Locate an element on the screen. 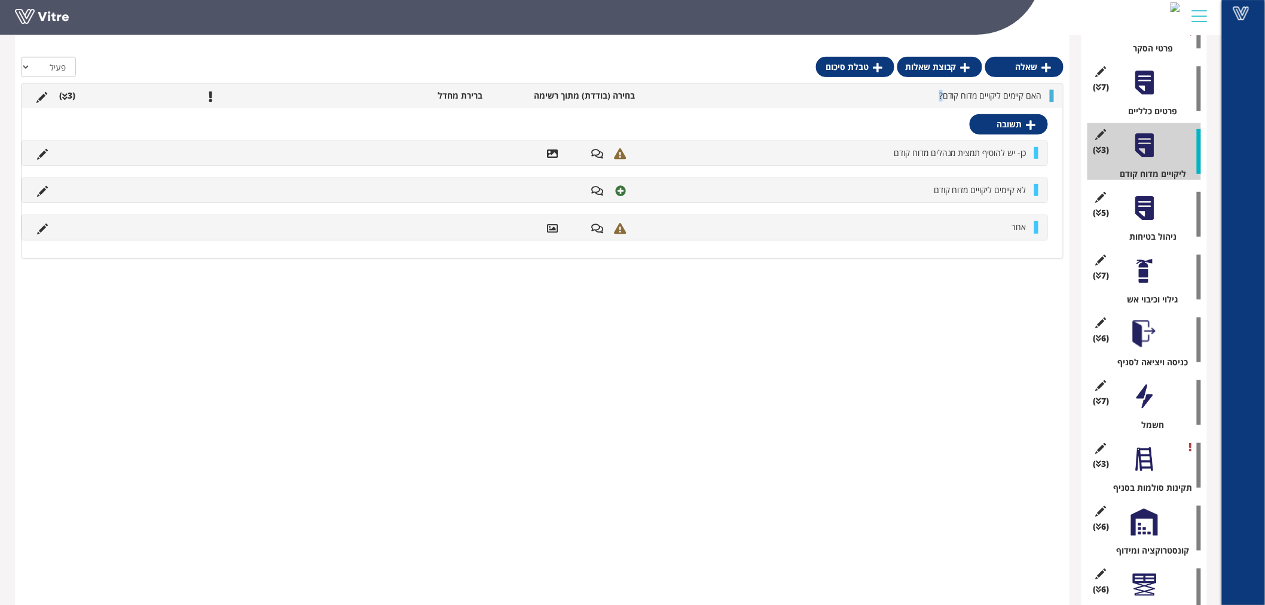 The height and width of the screenshot is (605, 1265). div: ניהול בטיחות is located at coordinates (1149, 237).